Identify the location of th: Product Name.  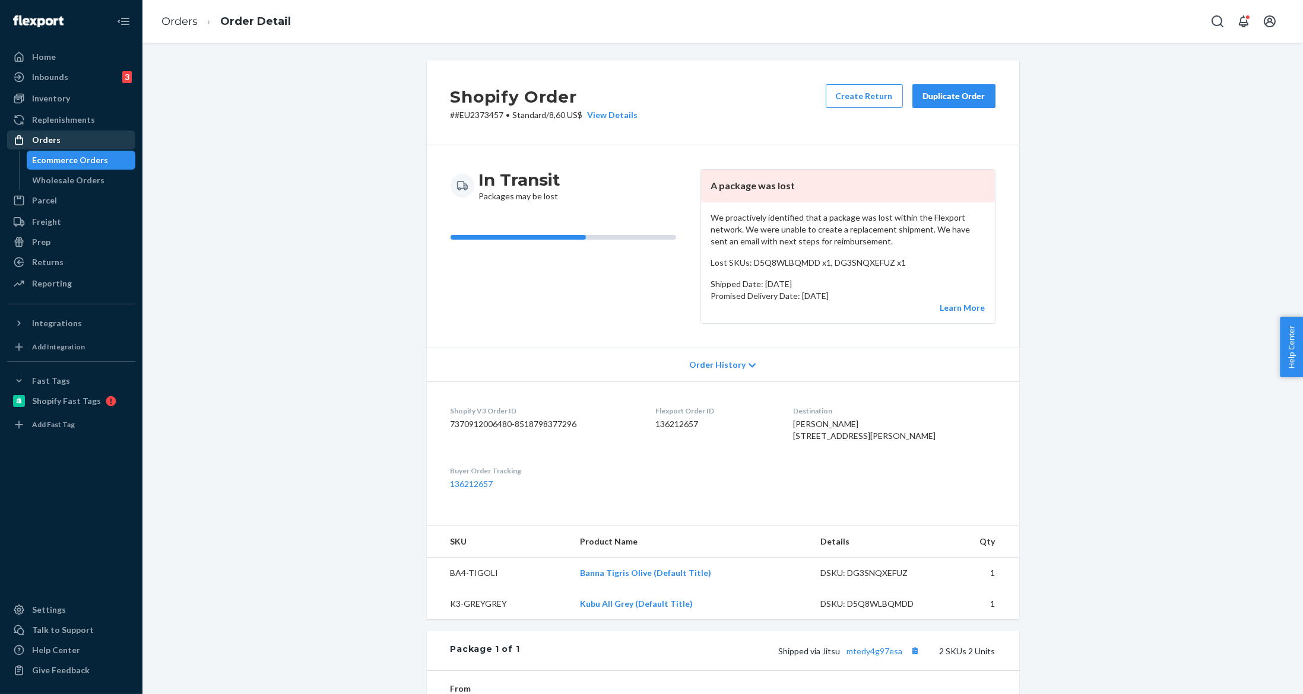
(690, 542).